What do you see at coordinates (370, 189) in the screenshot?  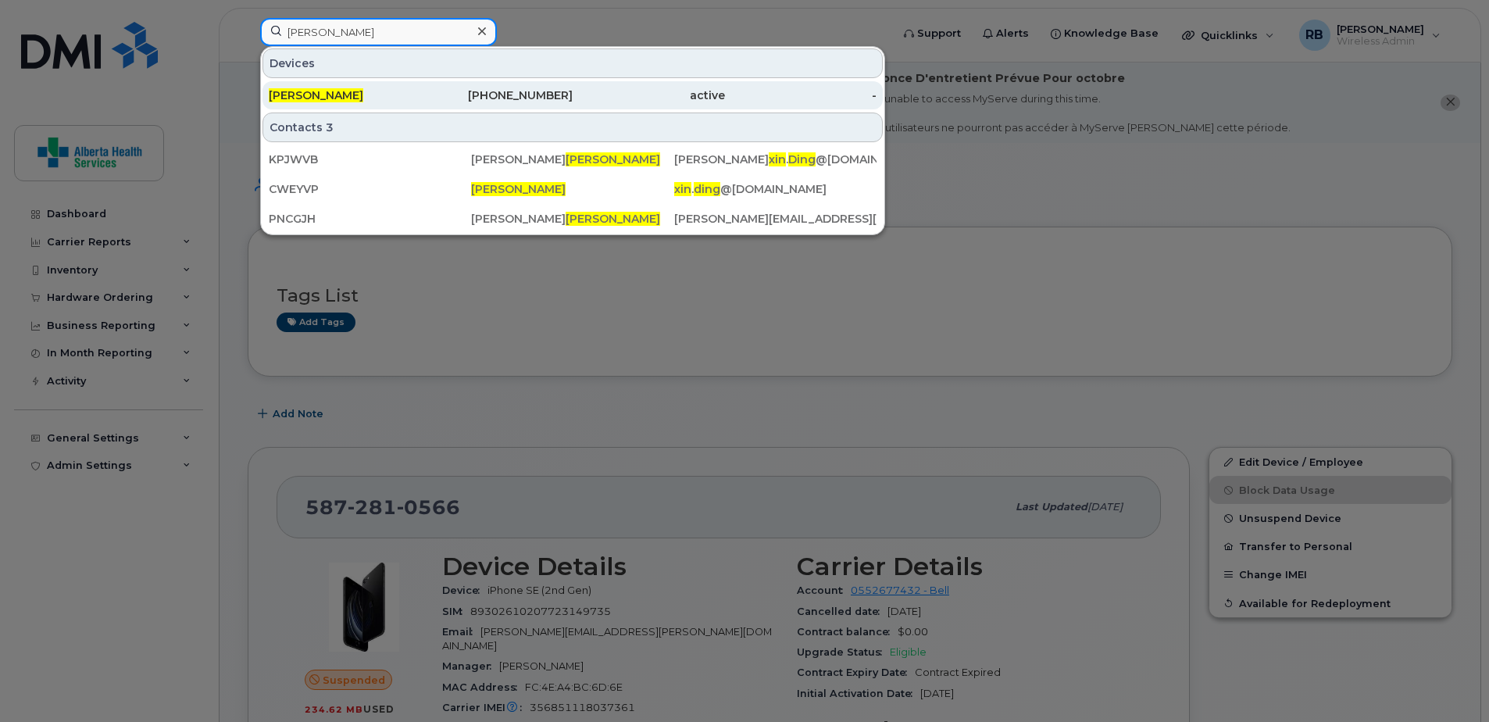 I see `div: CWEYVP` at bounding box center [370, 189].